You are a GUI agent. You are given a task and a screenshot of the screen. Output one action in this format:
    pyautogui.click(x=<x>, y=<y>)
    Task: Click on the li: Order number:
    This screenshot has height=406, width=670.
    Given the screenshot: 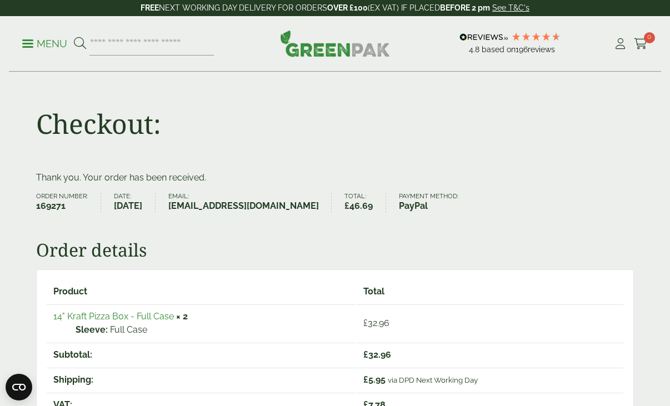 What is the action you would take?
    pyautogui.click(x=68, y=203)
    